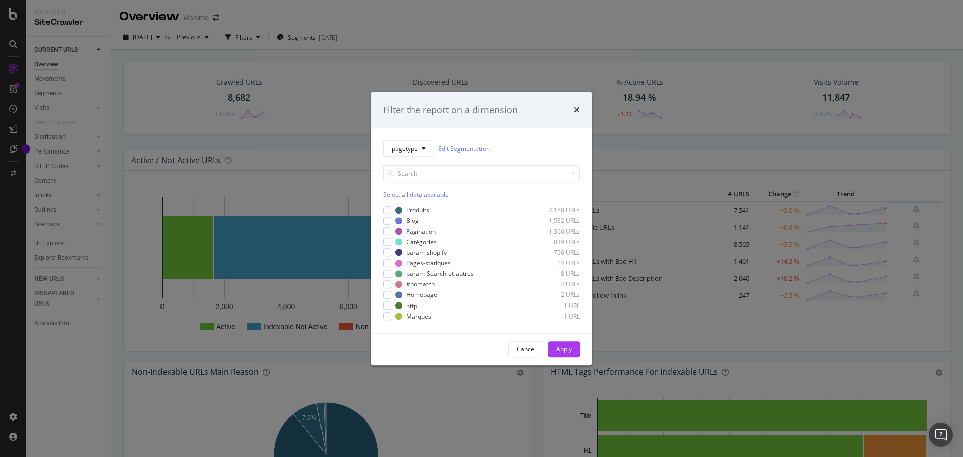  I want to click on button: Cancel, so click(526, 349).